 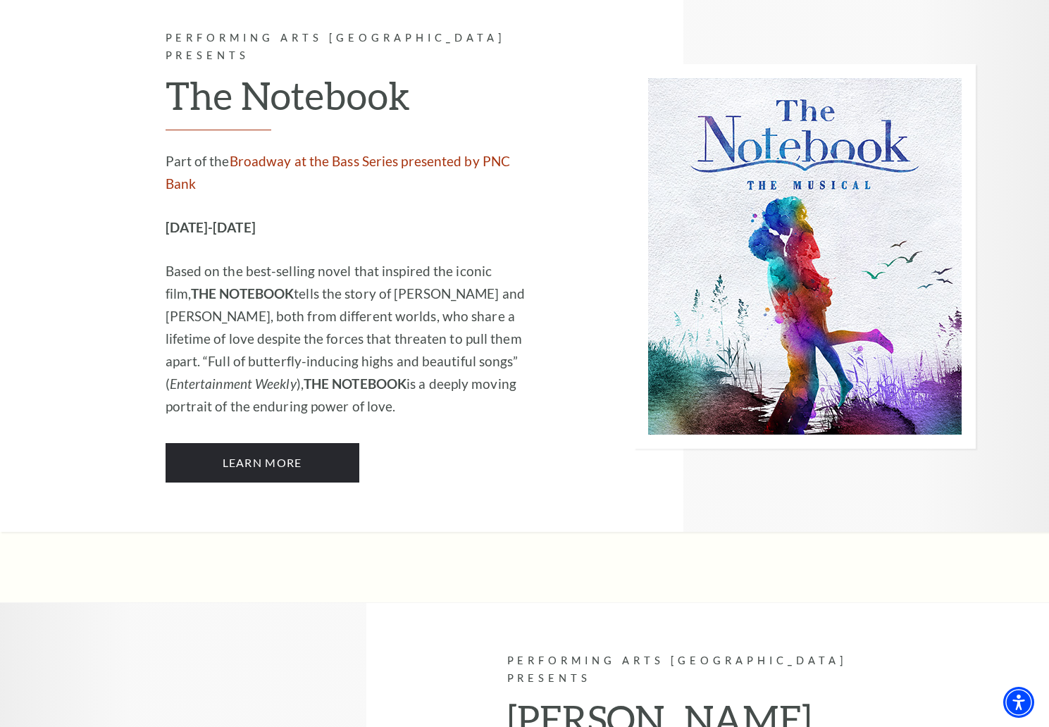 I want to click on img: Performing Arts Fort Worth Presents, so click(x=805, y=256).